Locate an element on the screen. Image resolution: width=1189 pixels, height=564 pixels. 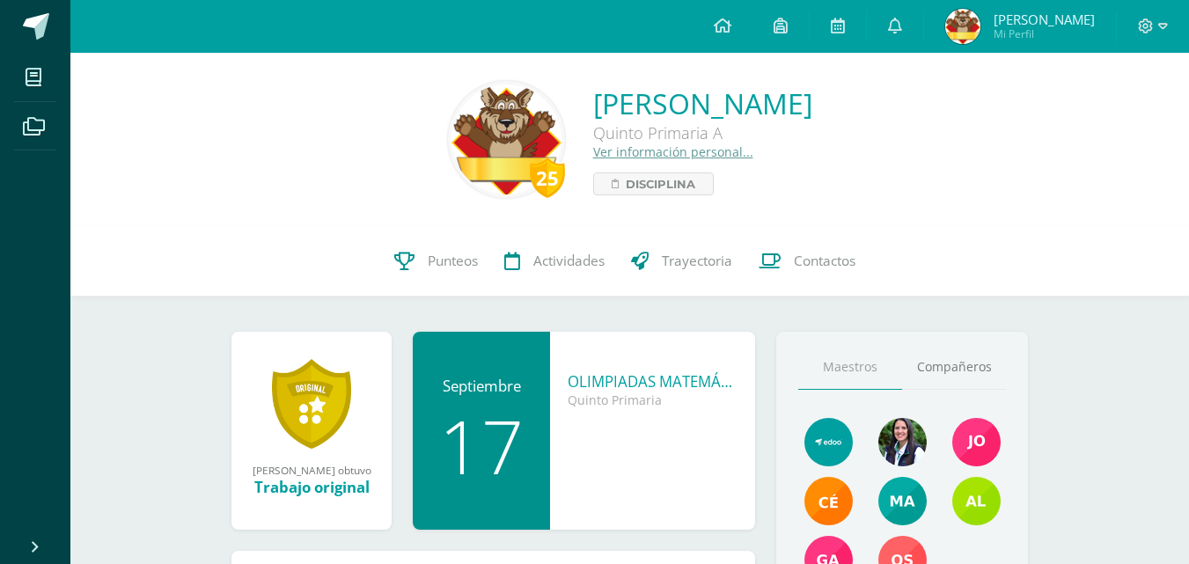
a: Contactos is located at coordinates (807, 261).